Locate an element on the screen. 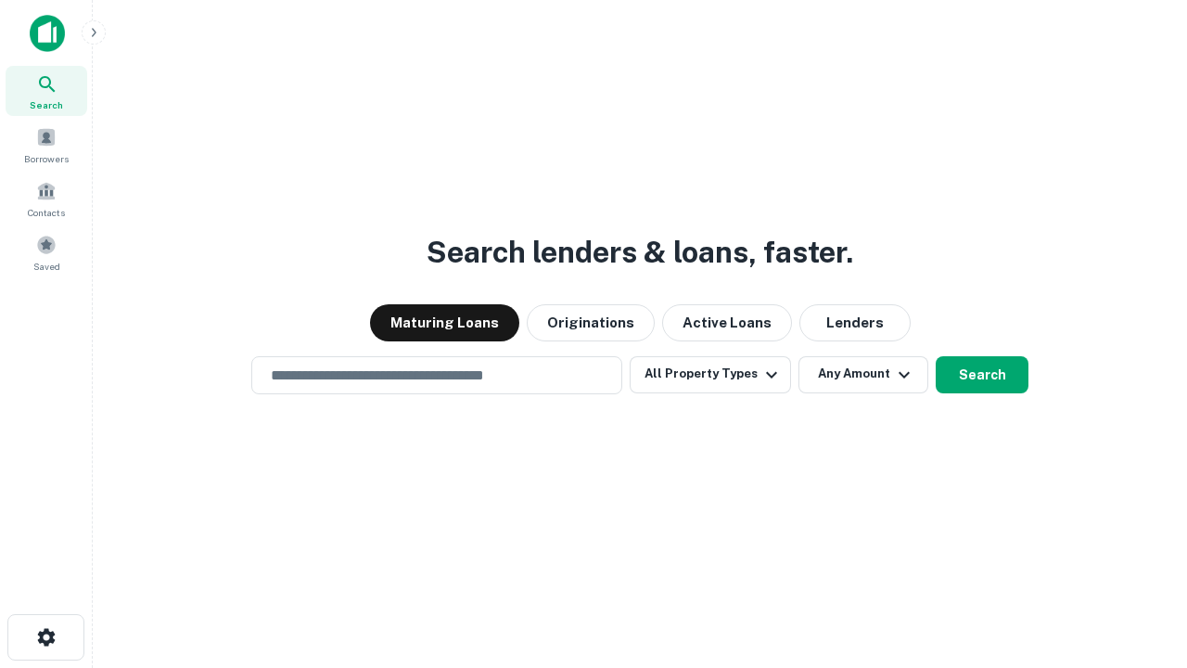  a: Borrowers is located at coordinates (46, 145).